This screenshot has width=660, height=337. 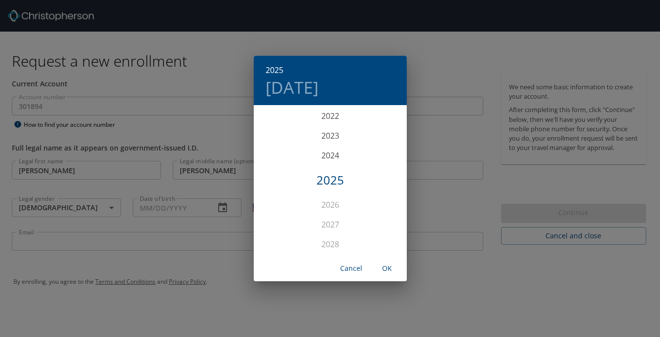 I want to click on button: 2025, so click(x=274, y=70).